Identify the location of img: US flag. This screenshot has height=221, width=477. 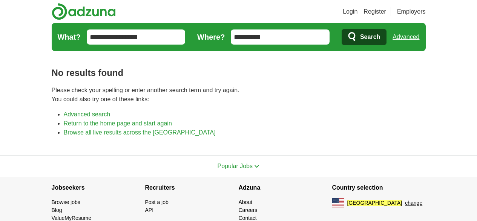
(338, 202).